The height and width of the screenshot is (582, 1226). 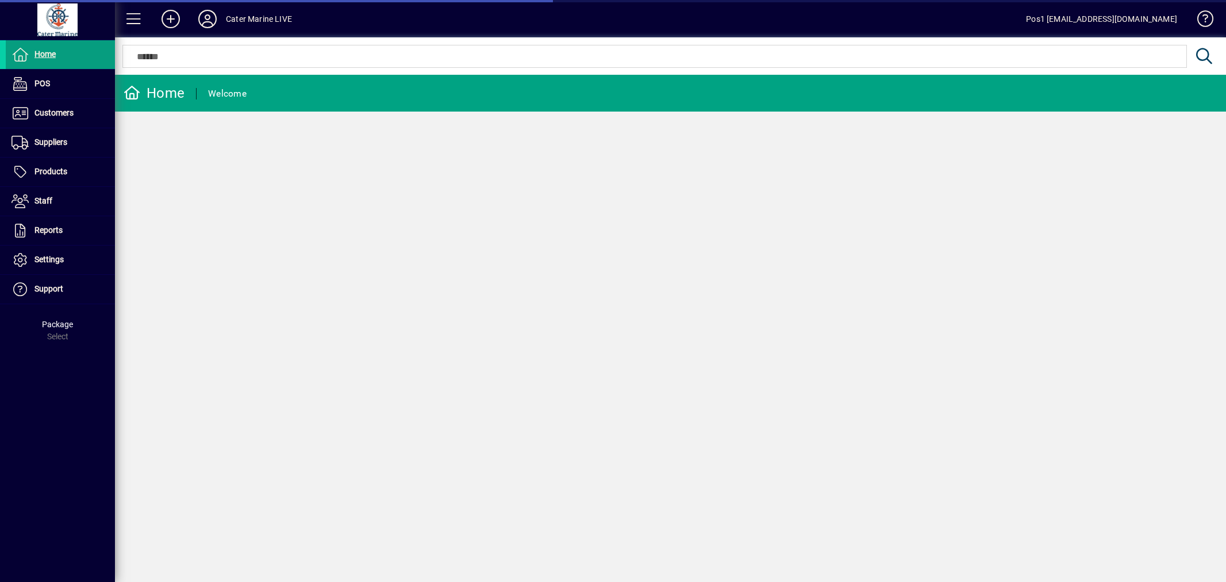 What do you see at coordinates (51, 142) in the screenshot?
I see `span: Suppliers` at bounding box center [51, 142].